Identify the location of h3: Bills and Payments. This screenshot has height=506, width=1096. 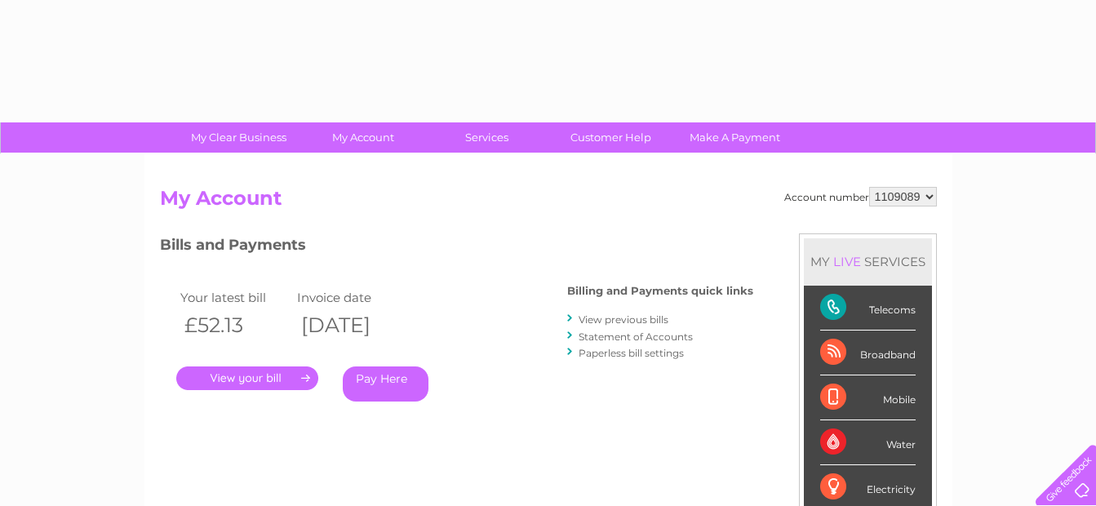
(456, 247).